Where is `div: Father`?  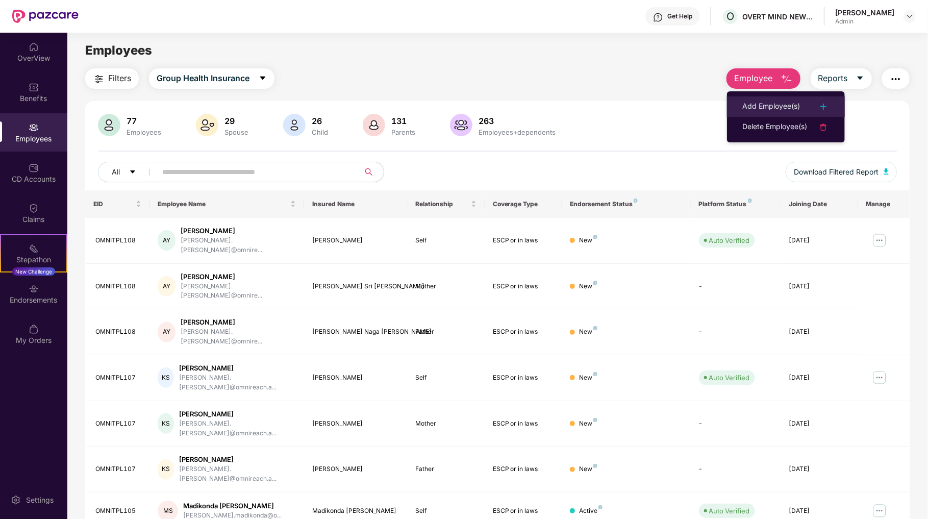
div: Father is located at coordinates (445, 332).